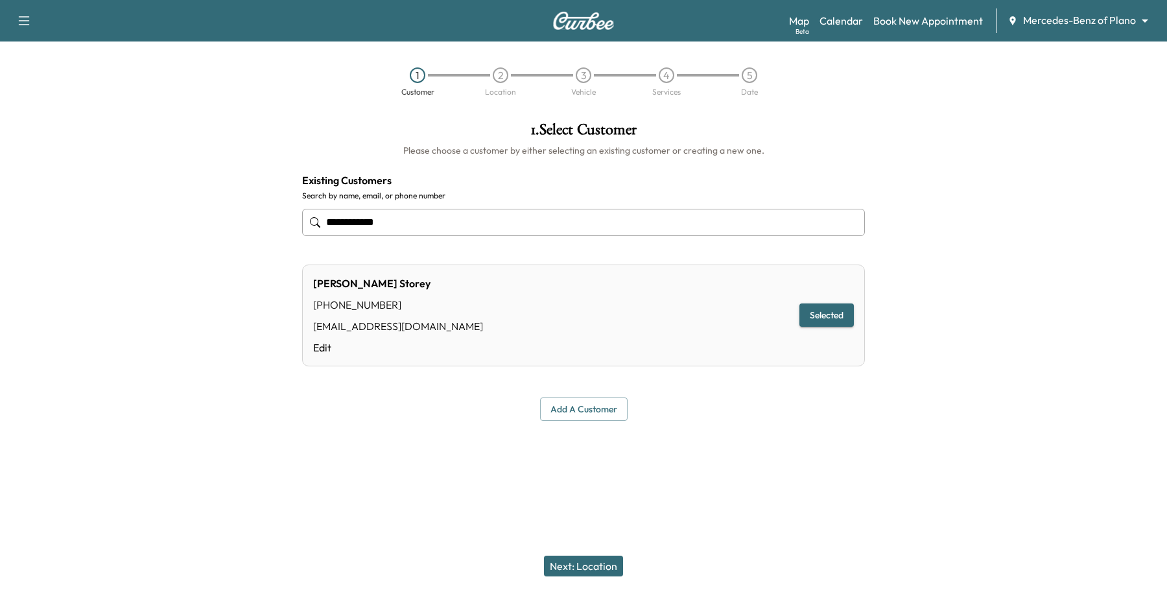 This screenshot has width=1167, height=592. What do you see at coordinates (584, 21) in the screenshot?
I see `img: Curbee Logo` at bounding box center [584, 21].